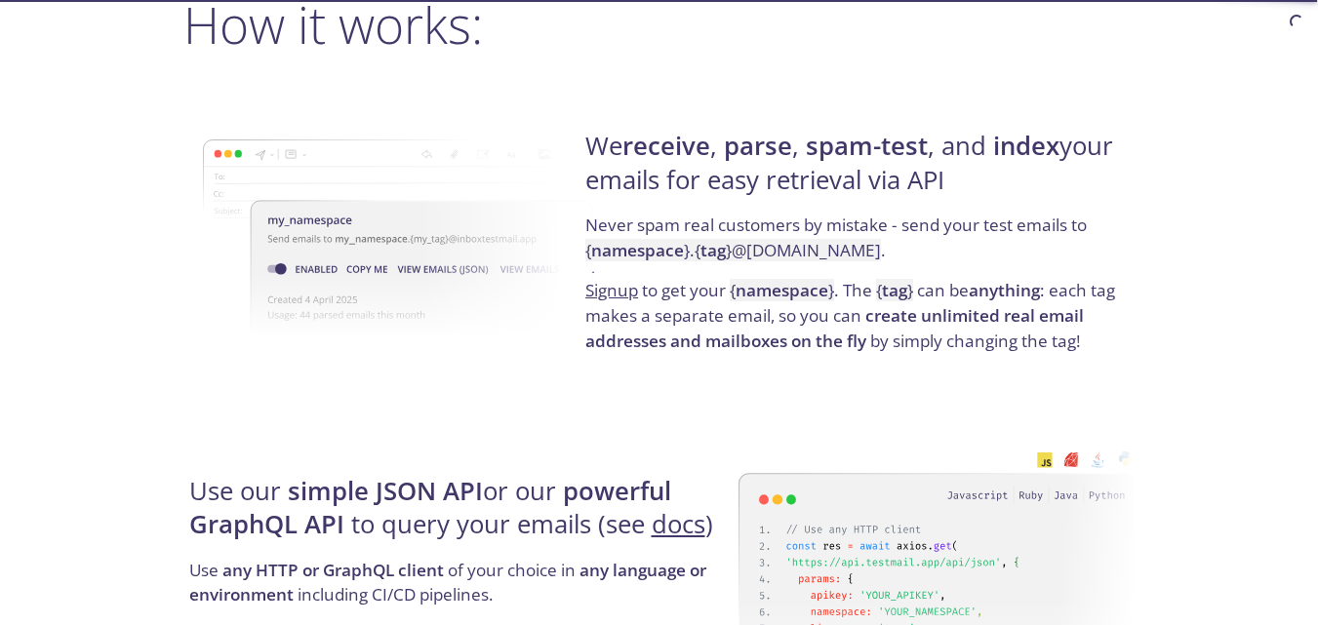 Image resolution: width=1318 pixels, height=625 pixels. What do you see at coordinates (385, 491) in the screenshot?
I see `strong: simple JSON API` at bounding box center [385, 491].